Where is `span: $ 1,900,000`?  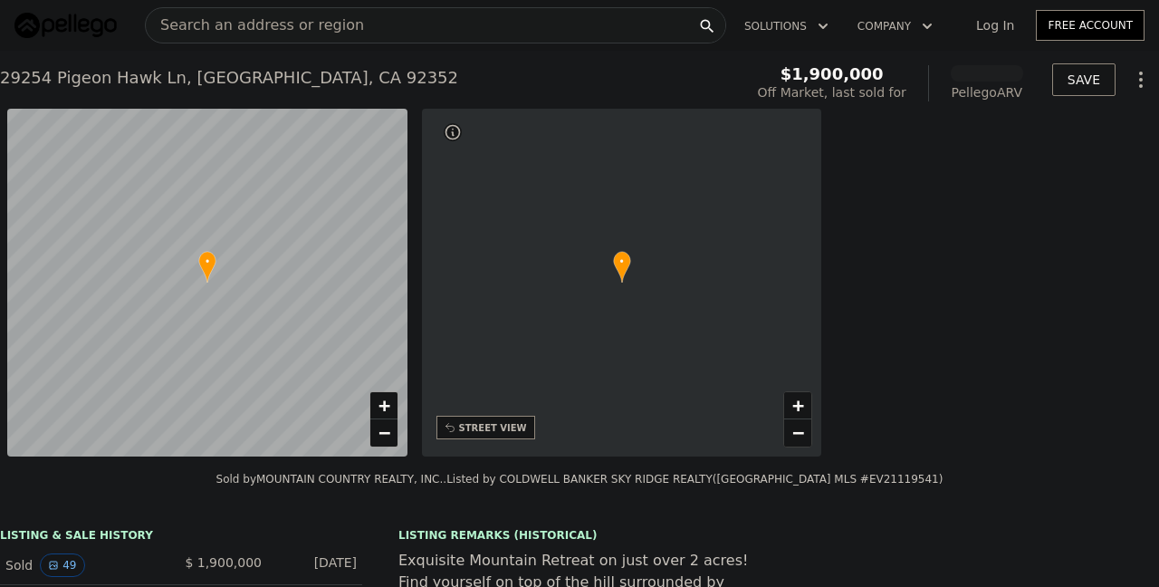 span: $ 1,900,000 is located at coordinates (223, 562).